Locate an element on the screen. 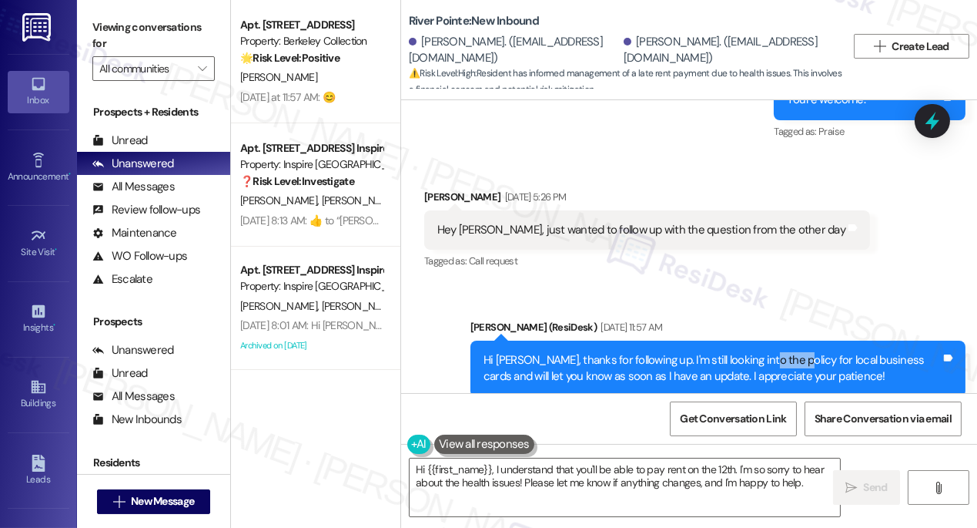 The image size is (977, 528). strong: 🌟 Risk Level: Positive is located at coordinates (290, 58).